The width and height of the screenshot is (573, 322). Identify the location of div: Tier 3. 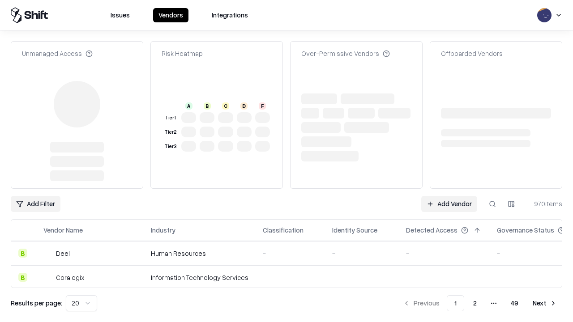
(170, 146).